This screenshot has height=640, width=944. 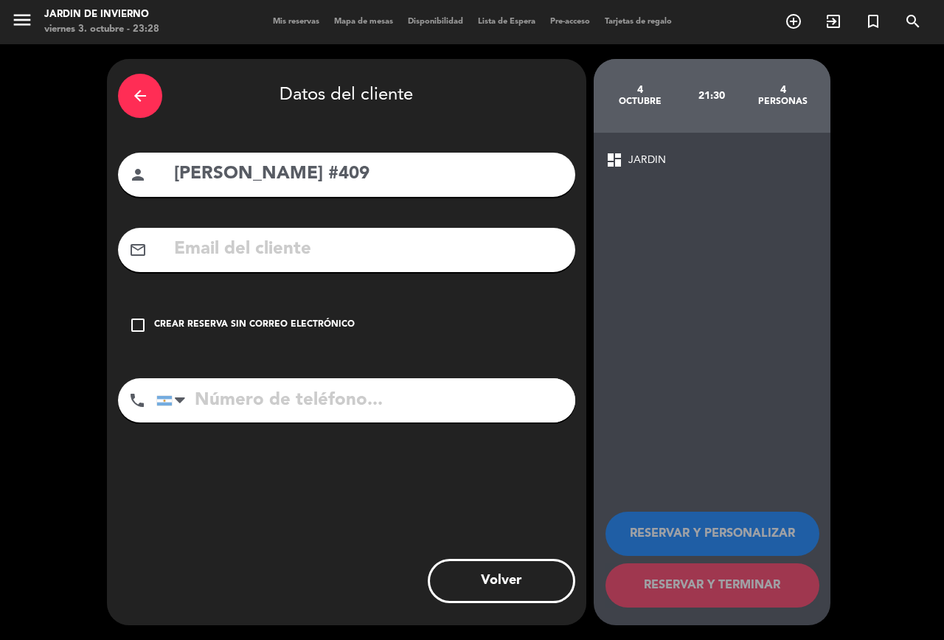 What do you see at coordinates (347, 96) in the screenshot?
I see `div: Datos del cliente` at bounding box center [347, 96].